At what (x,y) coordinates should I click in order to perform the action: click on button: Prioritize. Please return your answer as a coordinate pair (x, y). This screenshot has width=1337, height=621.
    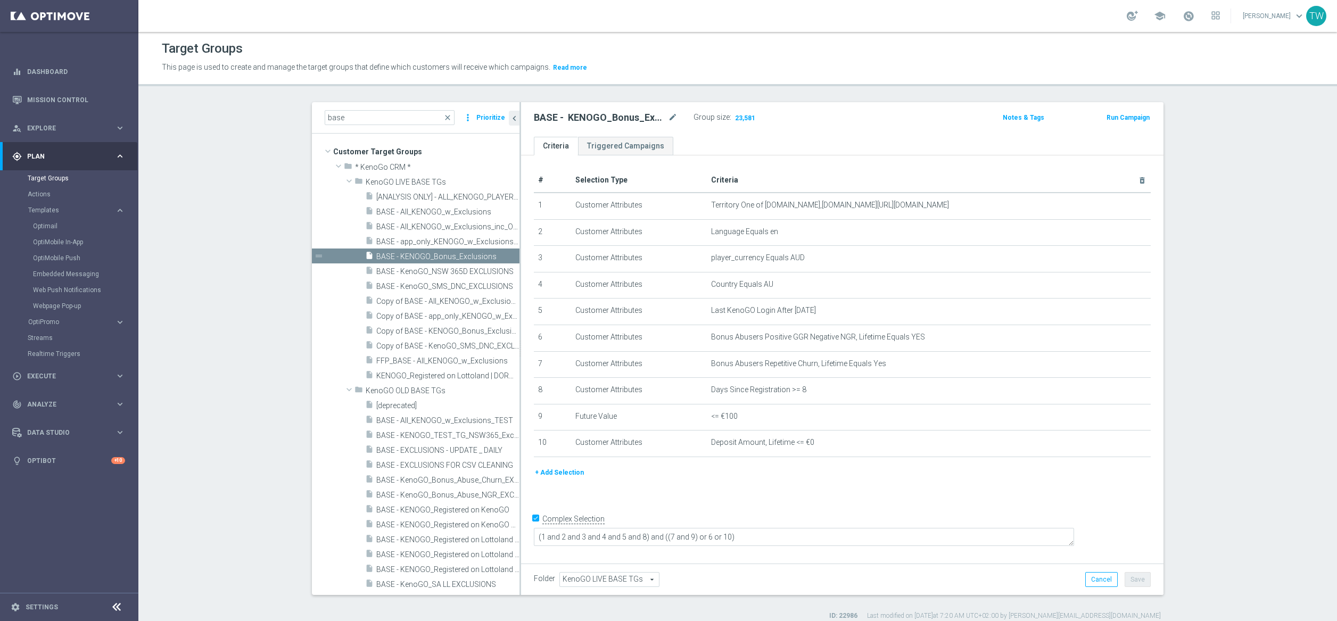
    Looking at the image, I should click on (491, 118).